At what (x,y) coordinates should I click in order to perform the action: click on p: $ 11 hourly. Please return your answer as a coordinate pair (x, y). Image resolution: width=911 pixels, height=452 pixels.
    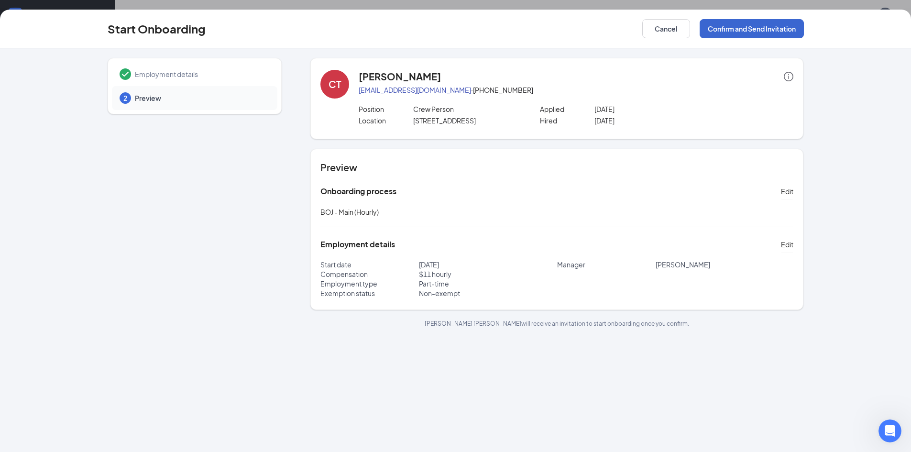
    Looking at the image, I should click on (488, 274).